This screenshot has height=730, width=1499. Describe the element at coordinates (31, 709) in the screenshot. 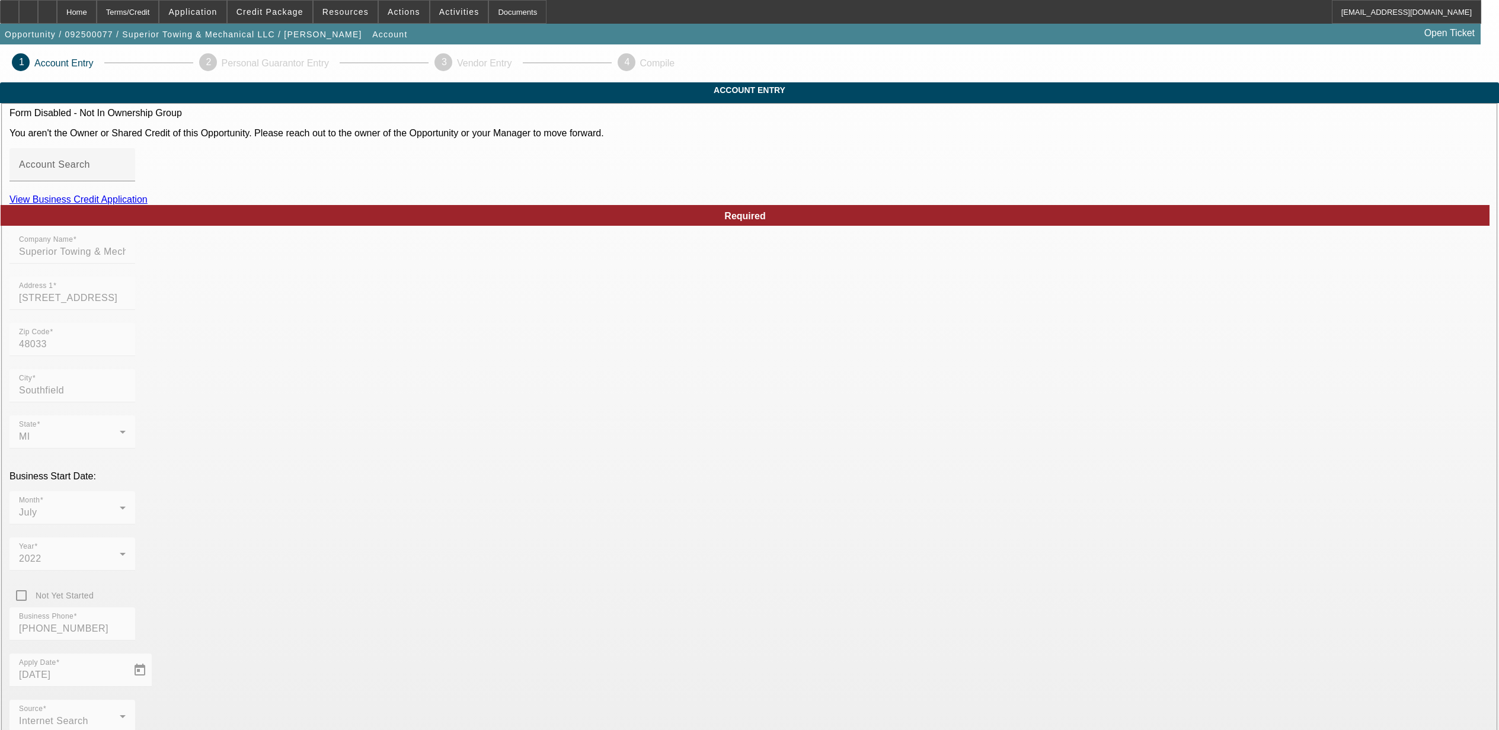

I see `mat-label: Source` at that location.